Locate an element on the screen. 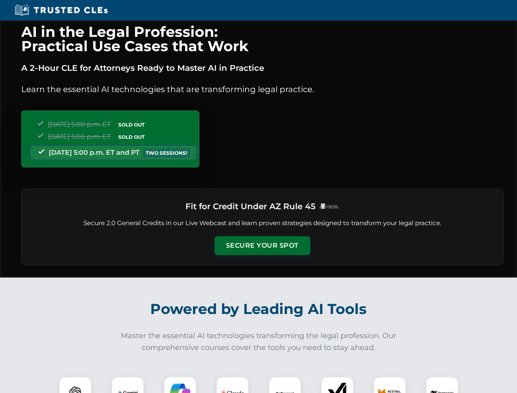 Image resolution: width=517 pixels, height=393 pixels. h1: AI in the Legal Profession: Practical Use Cases that Work is located at coordinates (263, 39).